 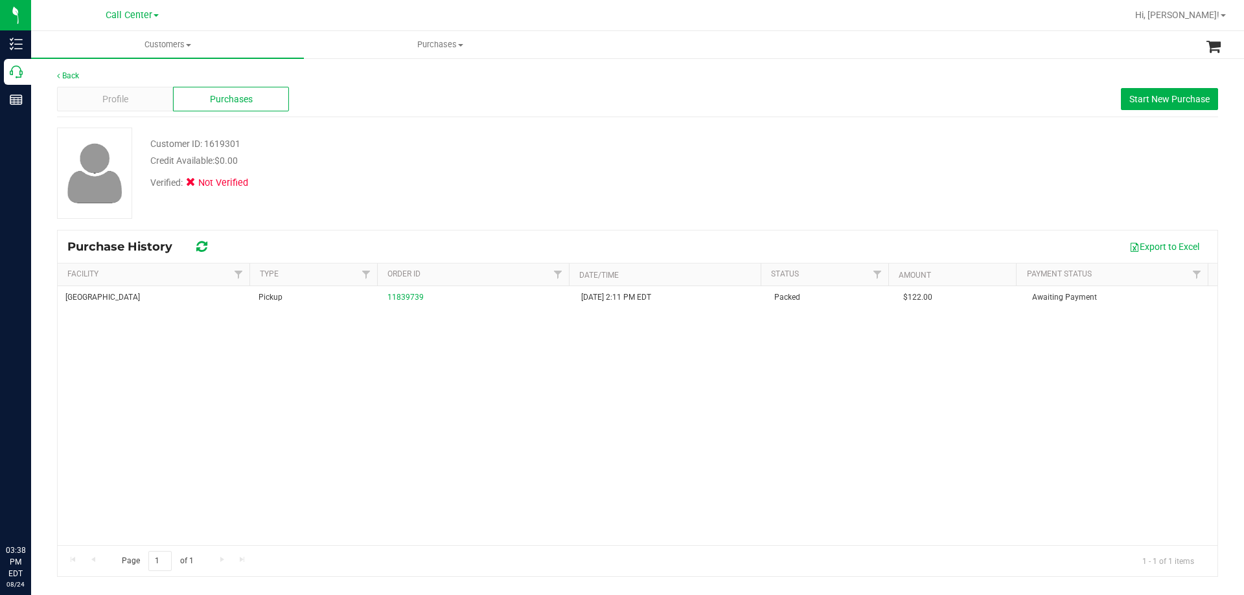 What do you see at coordinates (785, 274) in the screenshot?
I see `a: Status` at bounding box center [785, 274].